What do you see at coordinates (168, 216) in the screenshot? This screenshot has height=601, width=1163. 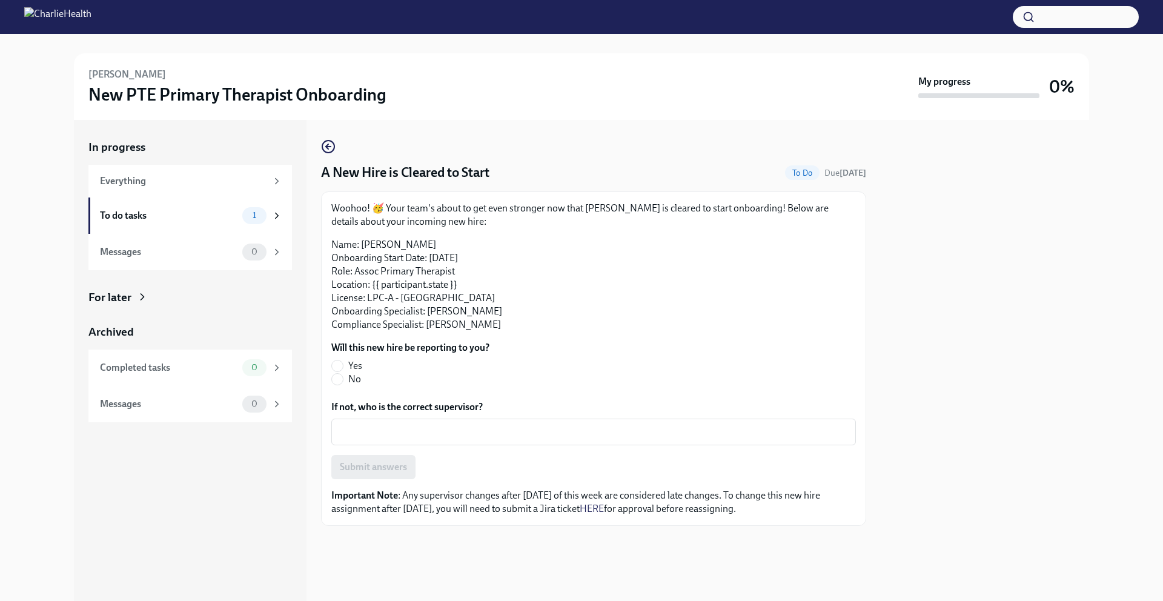 I see `div: To do tasks` at bounding box center [168, 216].